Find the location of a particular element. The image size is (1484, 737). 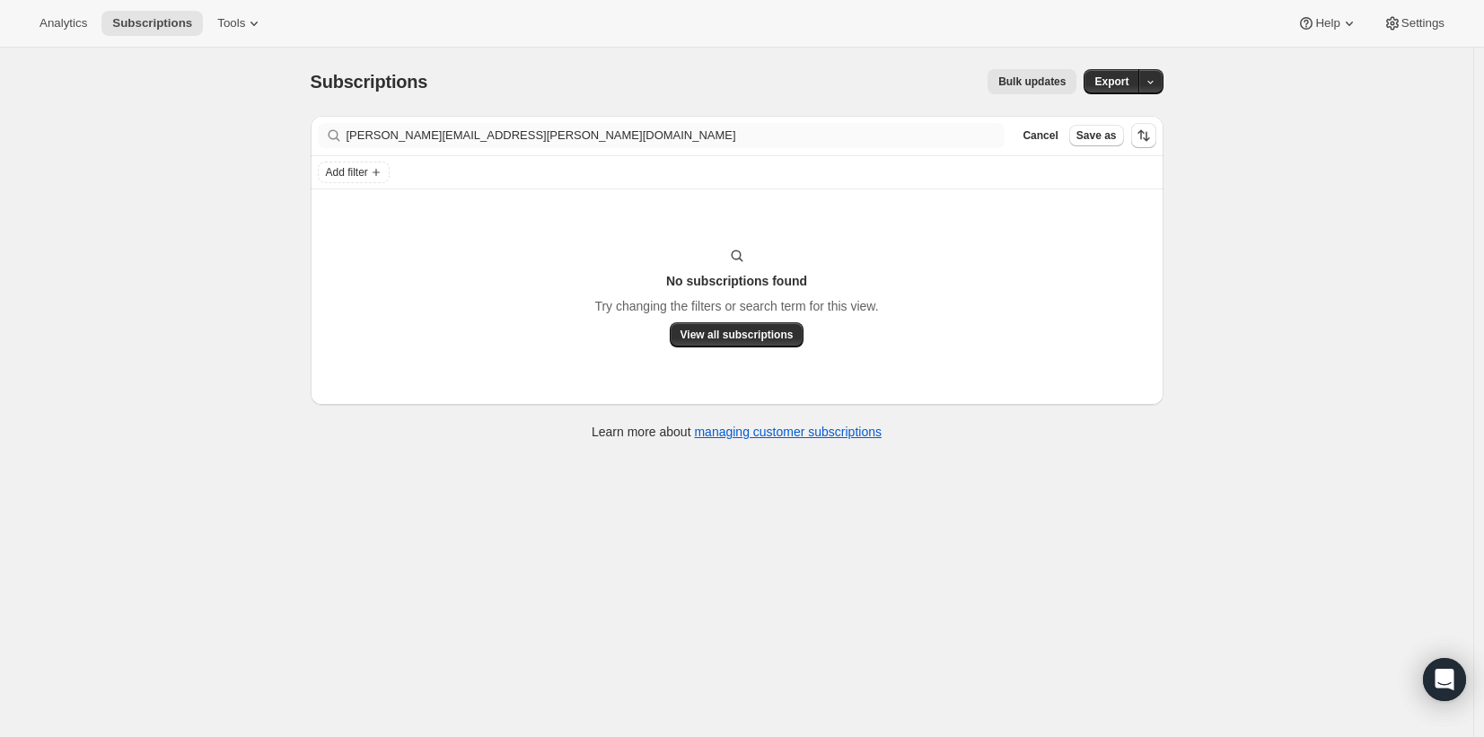

span: Analytics is located at coordinates (63, 23).